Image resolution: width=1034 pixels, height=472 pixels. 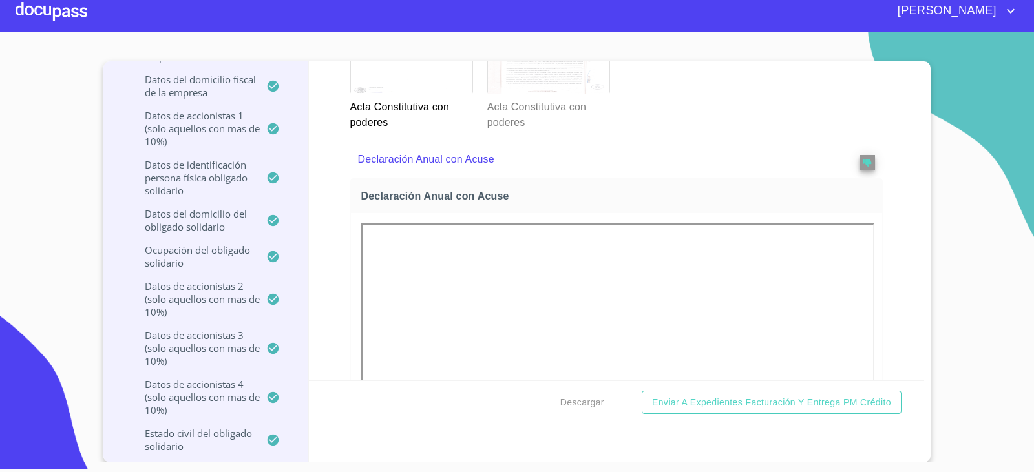 What do you see at coordinates (192, 397) in the screenshot?
I see `p: Datos de accionistas 4 (solo aquellos con mas de 10%)` at bounding box center [192, 397].